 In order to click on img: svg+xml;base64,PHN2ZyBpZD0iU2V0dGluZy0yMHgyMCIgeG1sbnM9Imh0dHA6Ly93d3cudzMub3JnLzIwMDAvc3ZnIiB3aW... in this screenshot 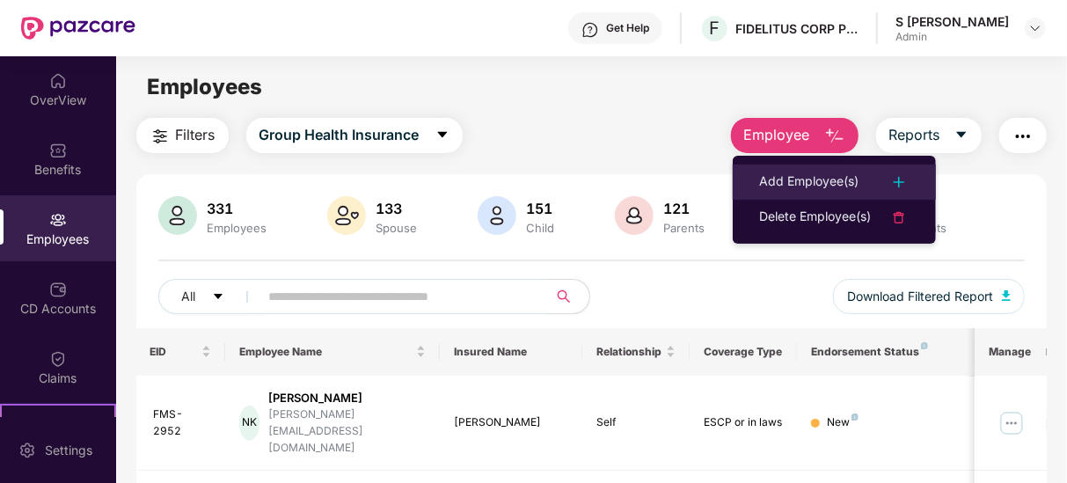, I will do `click(27, 450)`.